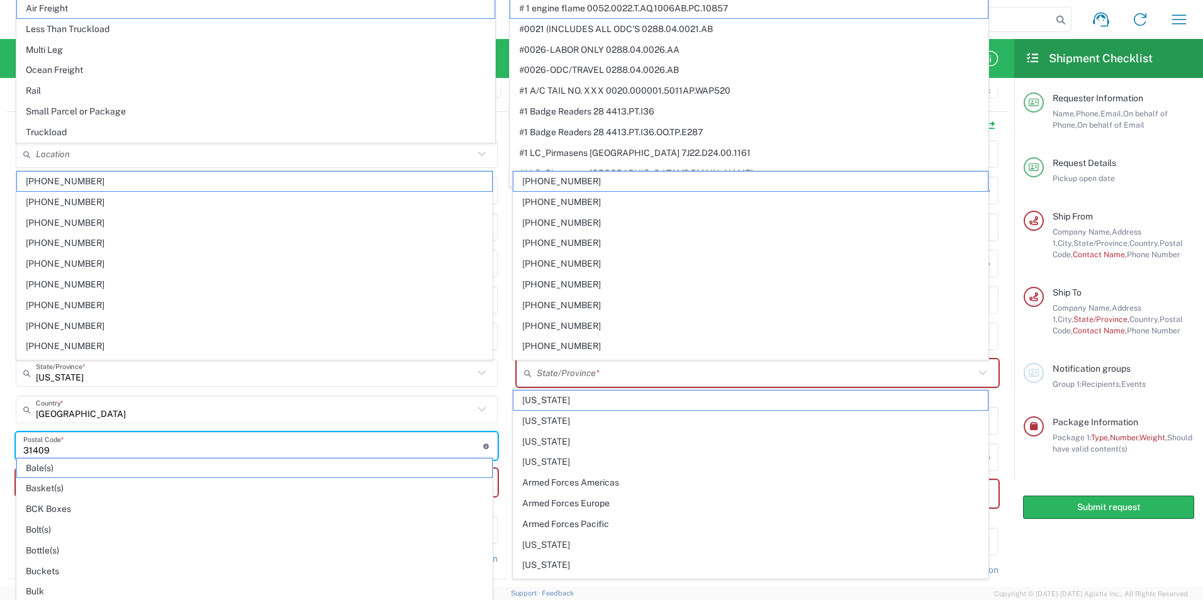  What do you see at coordinates (1125, 437) in the screenshot?
I see `span: Number,` at bounding box center [1125, 437].